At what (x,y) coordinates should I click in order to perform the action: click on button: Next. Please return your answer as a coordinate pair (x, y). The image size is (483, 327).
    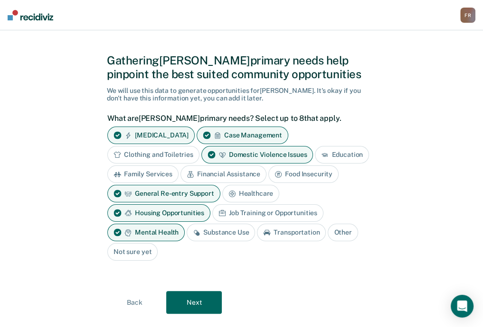
    Looking at the image, I should click on (194, 303).